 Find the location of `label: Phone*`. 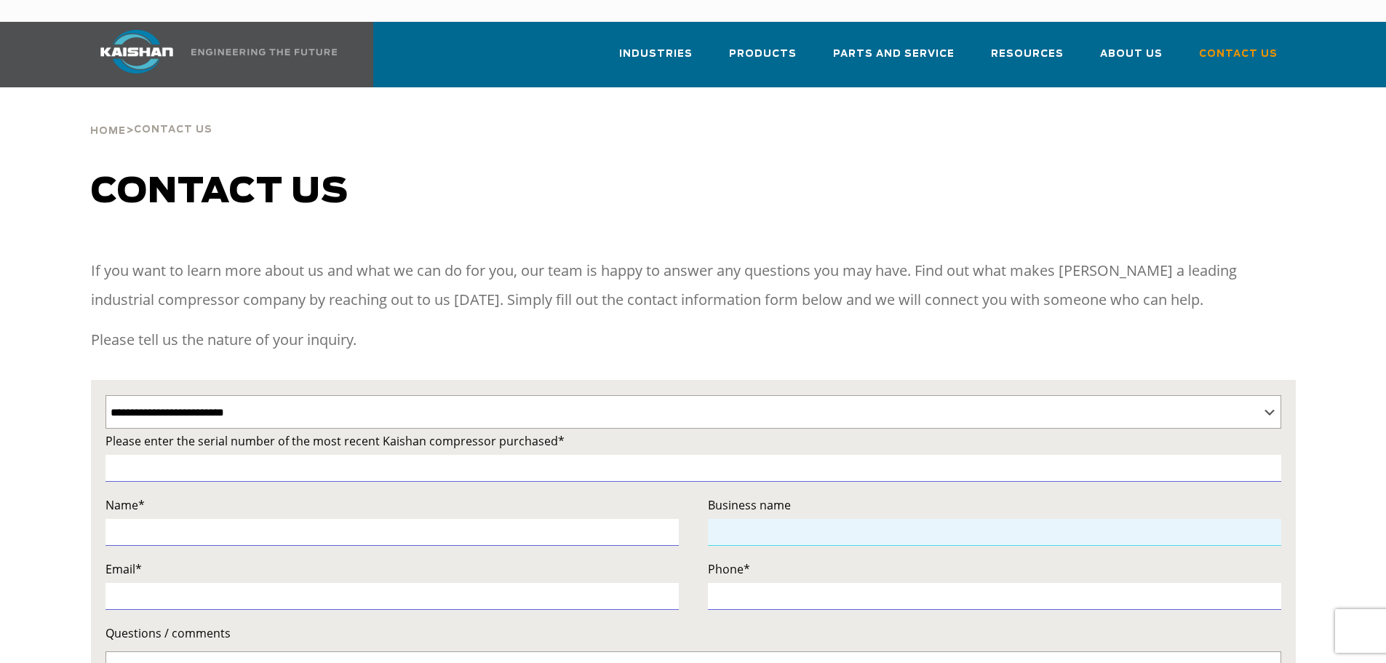

label: Phone* is located at coordinates (995, 569).